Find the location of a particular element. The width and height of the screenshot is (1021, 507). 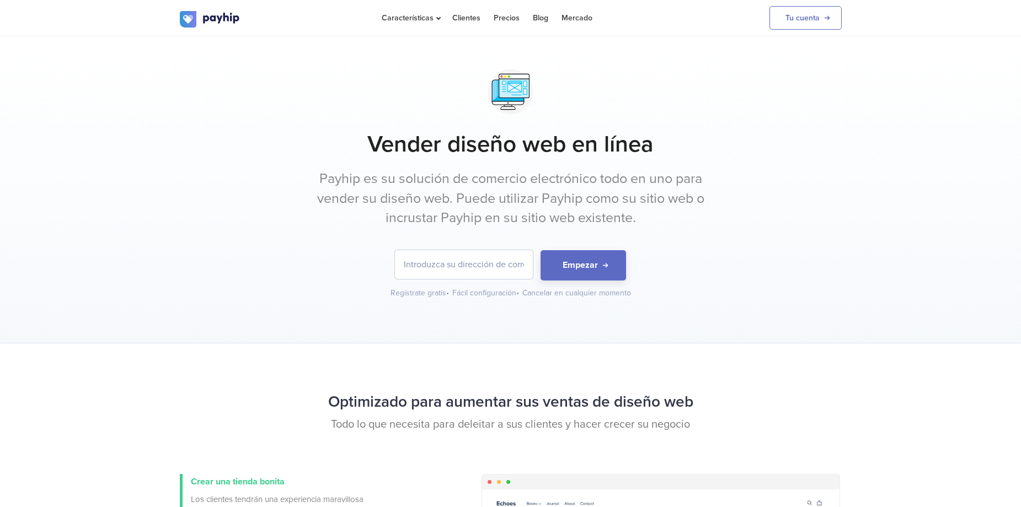

div: Regístrate gratis is located at coordinates (420, 293).